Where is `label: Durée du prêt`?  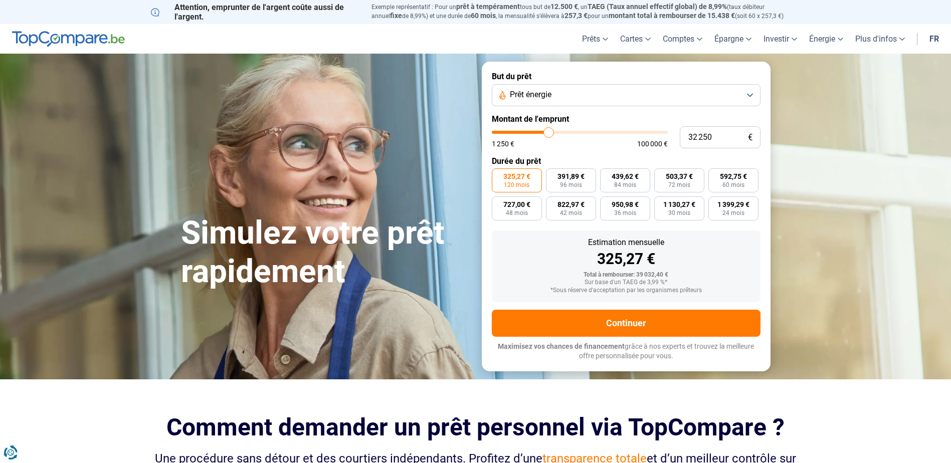
label: Durée du prêt is located at coordinates (626, 161).